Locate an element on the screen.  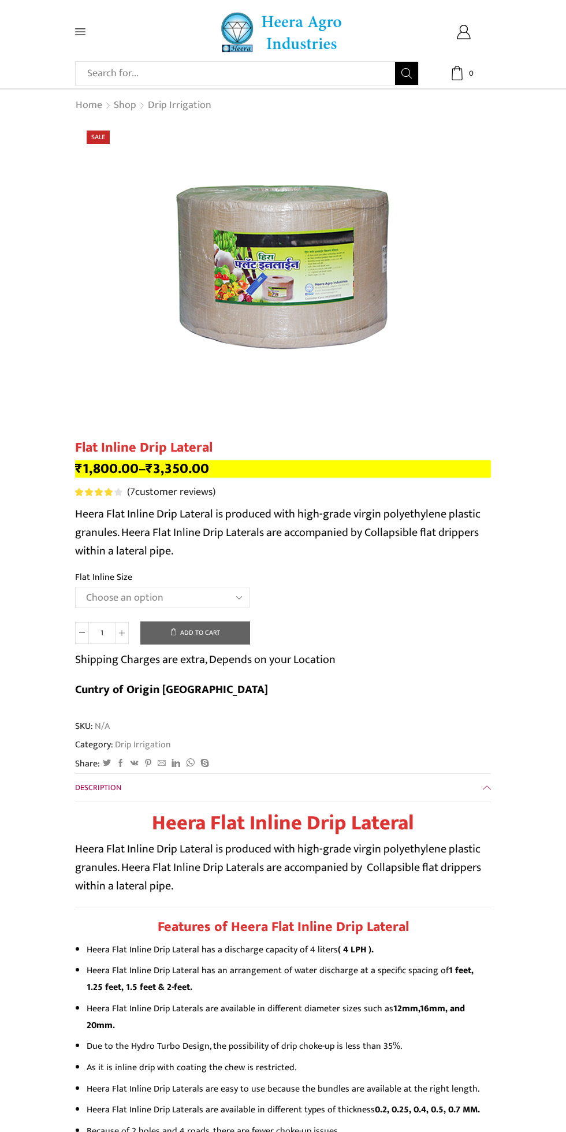
a: Home is located at coordinates (89, 106).